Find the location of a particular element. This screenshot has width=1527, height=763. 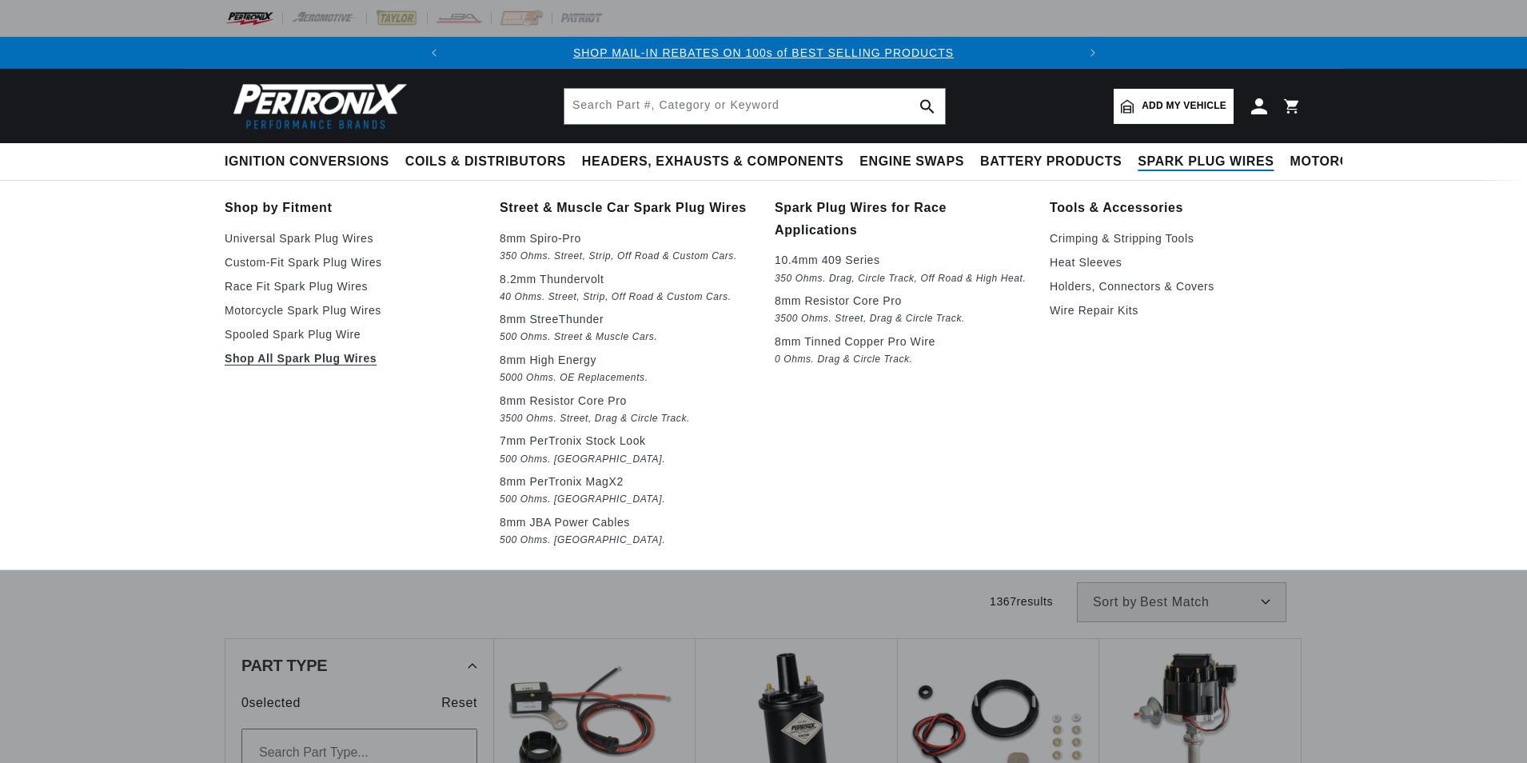

a: Spooled Spark Plug Wire is located at coordinates (351, 334).